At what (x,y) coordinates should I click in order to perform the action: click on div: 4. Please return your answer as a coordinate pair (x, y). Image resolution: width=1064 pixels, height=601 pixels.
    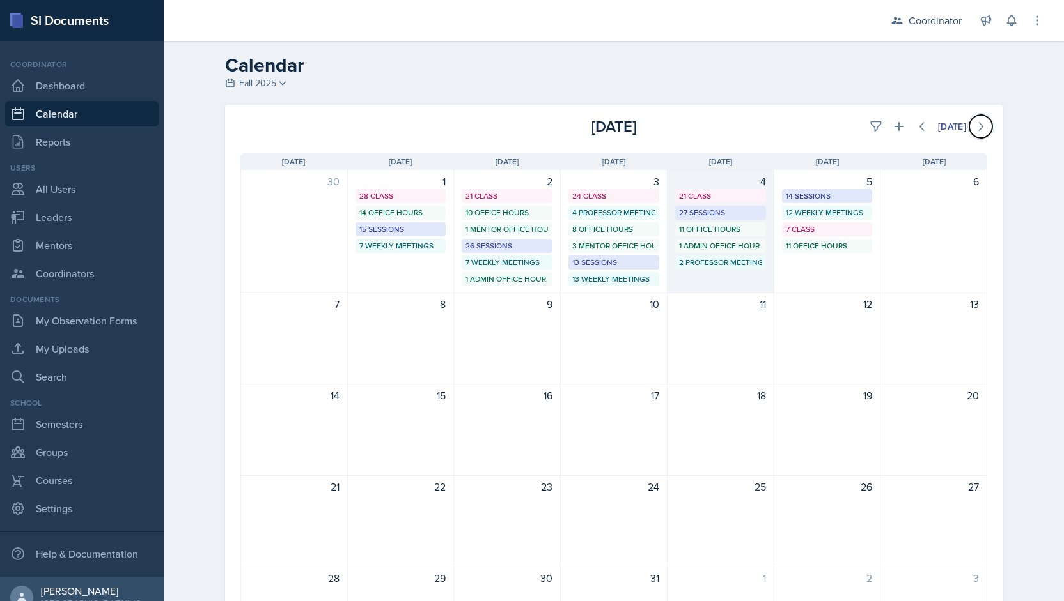
    Looking at the image, I should click on (720, 182).